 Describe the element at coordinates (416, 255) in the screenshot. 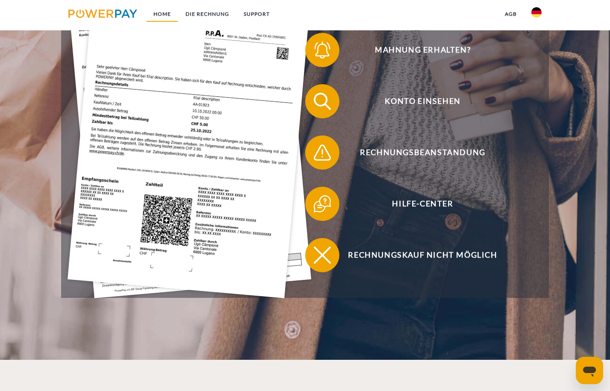

I see `a: Rechnungskauf nicht möglich` at that location.